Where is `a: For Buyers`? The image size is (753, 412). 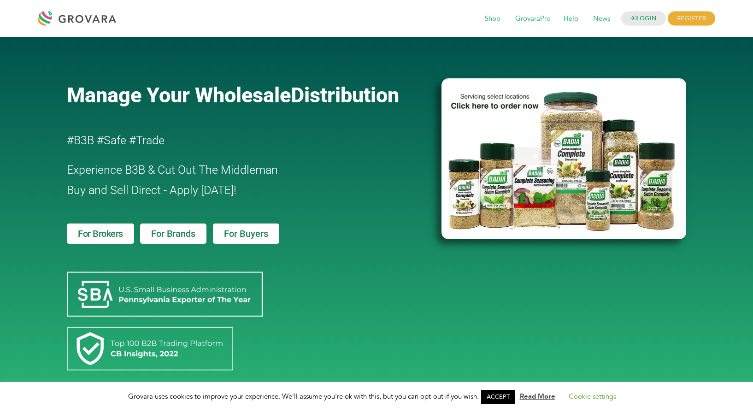
a: For Buyers is located at coordinates (246, 234).